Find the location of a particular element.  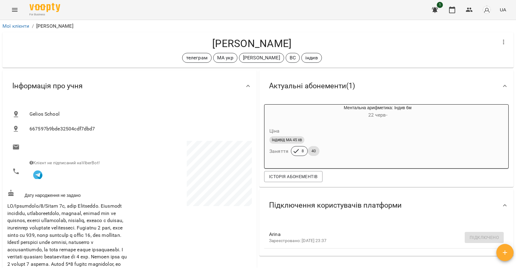

span: For Business is located at coordinates (45, 14).